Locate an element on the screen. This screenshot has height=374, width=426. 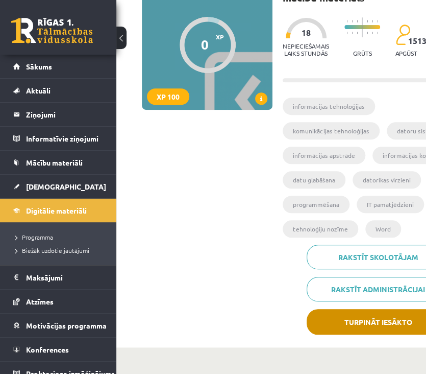
span: Sākums is located at coordinates (39, 66).